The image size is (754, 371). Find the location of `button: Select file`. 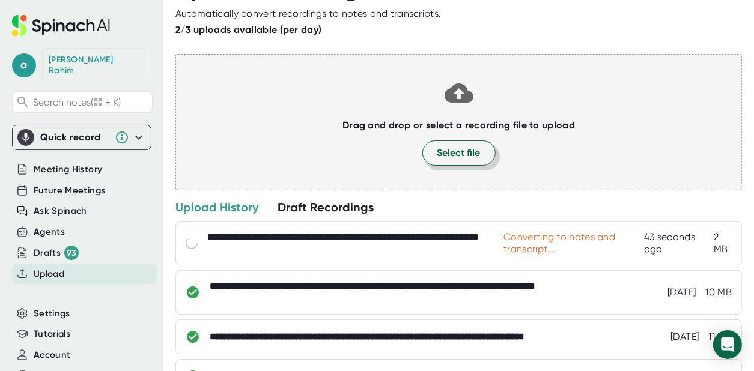

button: Select file is located at coordinates (459, 153).